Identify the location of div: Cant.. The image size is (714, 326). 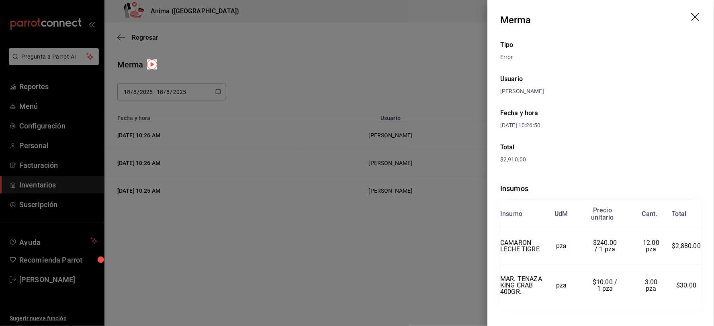
(650, 214).